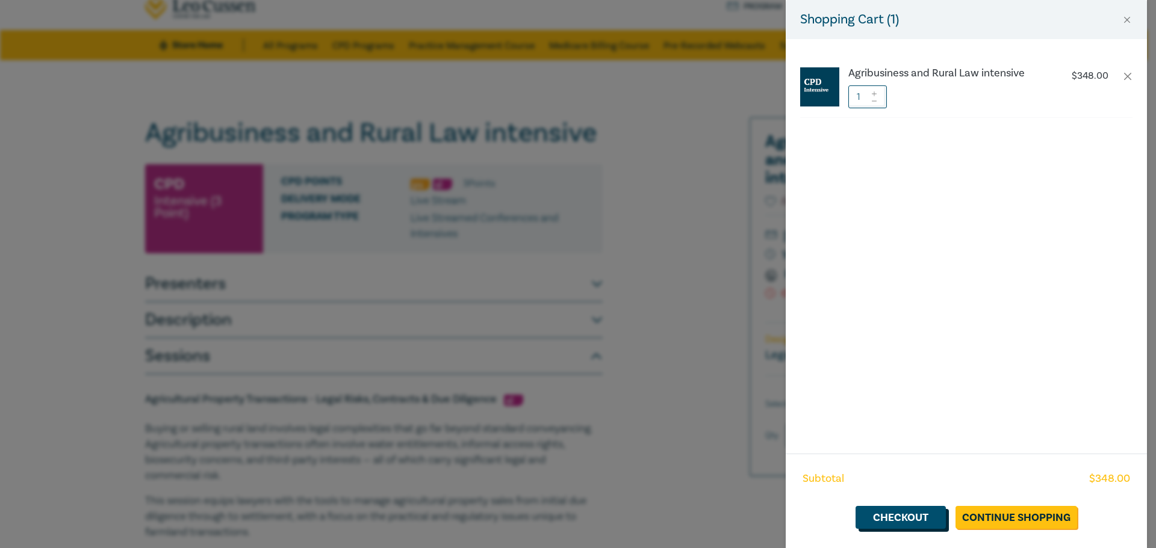  I want to click on a: Agribusiness and Rural Law intensive, so click(948, 73).